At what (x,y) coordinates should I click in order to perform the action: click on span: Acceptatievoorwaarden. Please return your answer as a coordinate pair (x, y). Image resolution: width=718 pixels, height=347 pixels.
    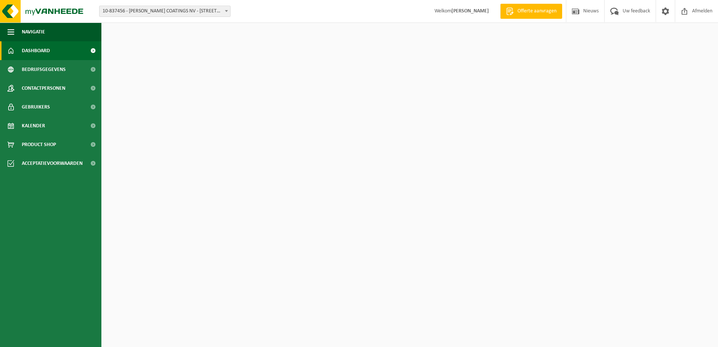
    Looking at the image, I should click on (52, 163).